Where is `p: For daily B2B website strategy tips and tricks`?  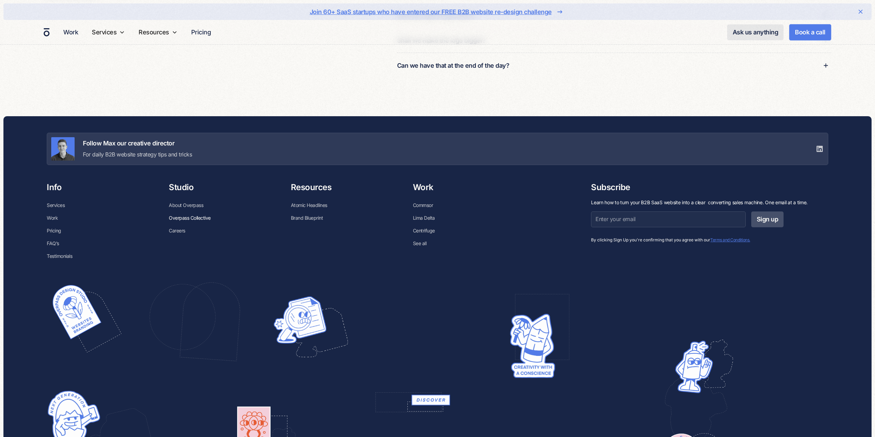
p: For daily B2B website strategy tips and tricks is located at coordinates (137, 154).